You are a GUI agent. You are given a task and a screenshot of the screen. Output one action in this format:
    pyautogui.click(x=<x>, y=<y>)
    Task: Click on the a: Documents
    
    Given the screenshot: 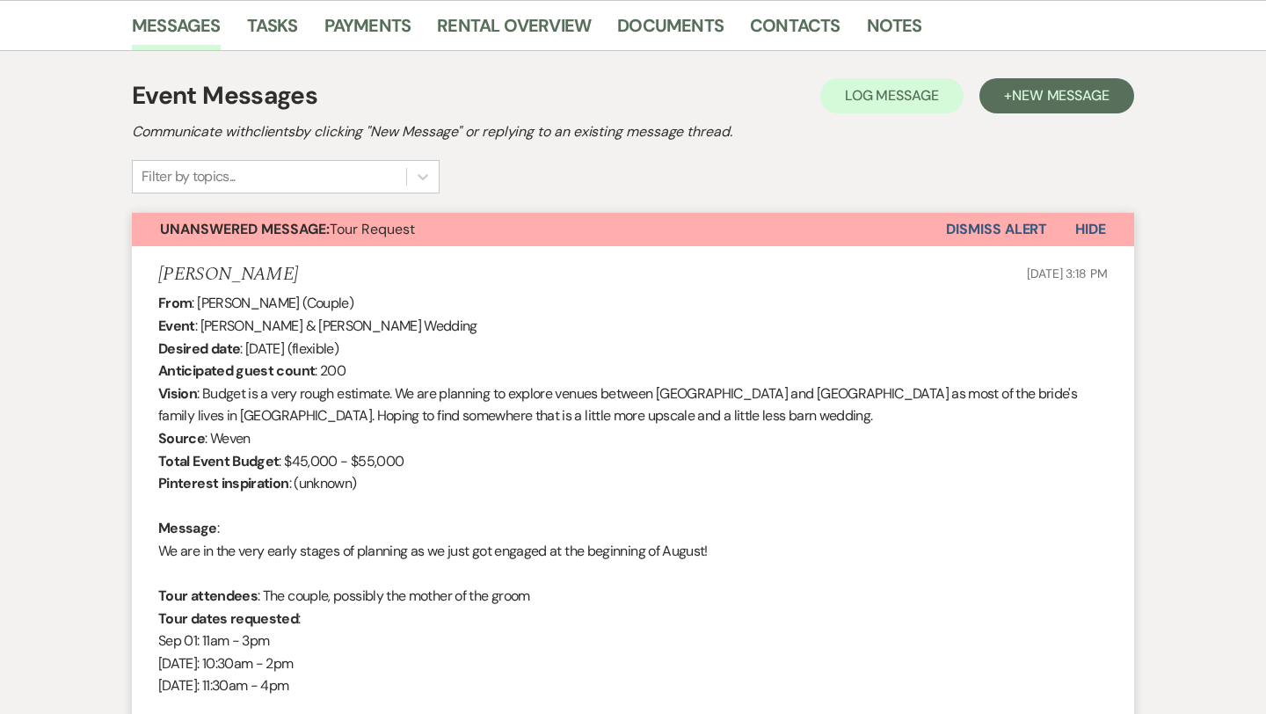 What is the action you would take?
    pyautogui.click(x=670, y=31)
    